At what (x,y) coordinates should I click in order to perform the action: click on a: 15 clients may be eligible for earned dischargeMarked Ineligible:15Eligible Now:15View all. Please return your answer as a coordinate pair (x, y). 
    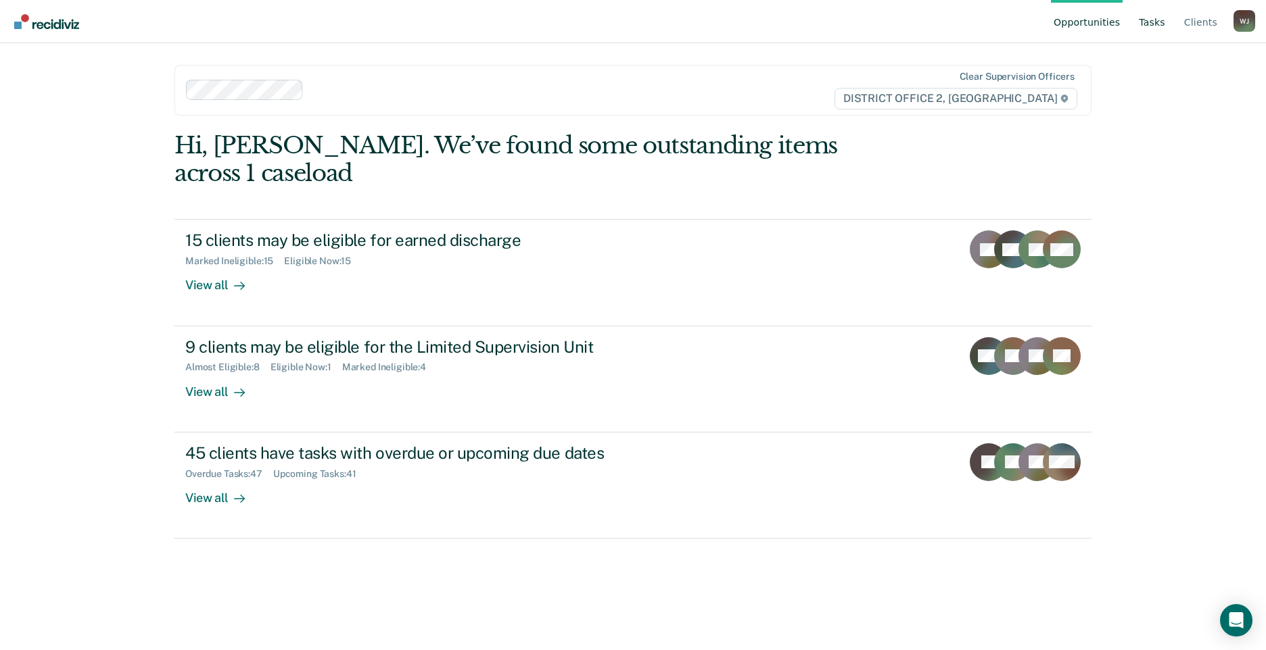
    Looking at the image, I should click on (633, 272).